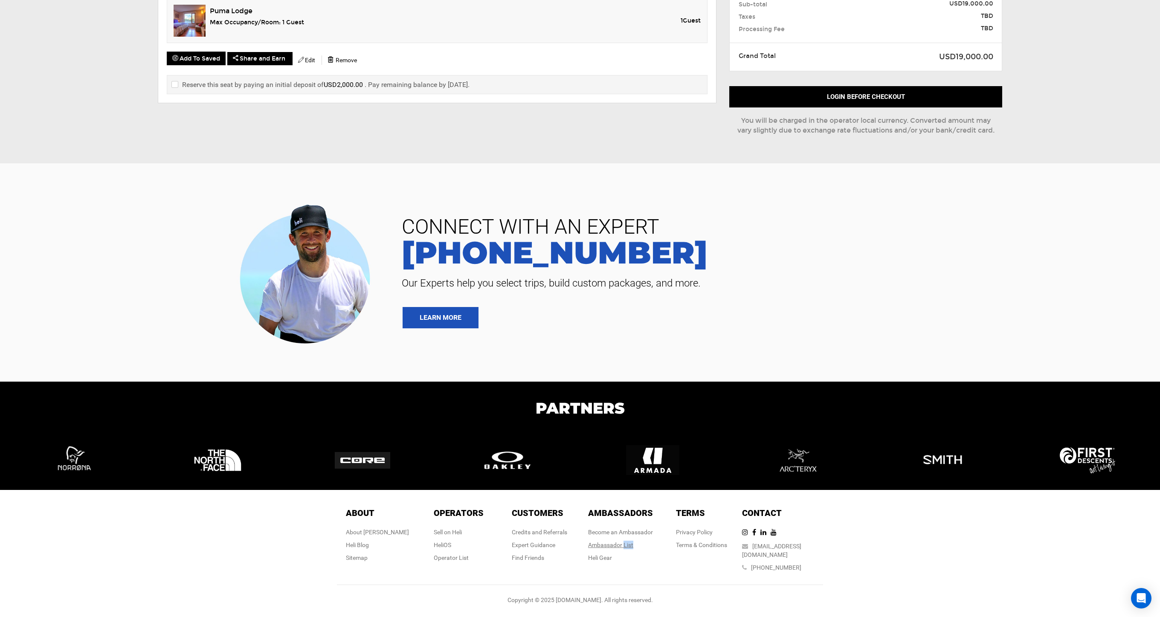 This screenshot has height=617, width=1160. Describe the element at coordinates (257, 23) in the screenshot. I see `div: Max Occupancy/Room: 1 Guest` at that location.